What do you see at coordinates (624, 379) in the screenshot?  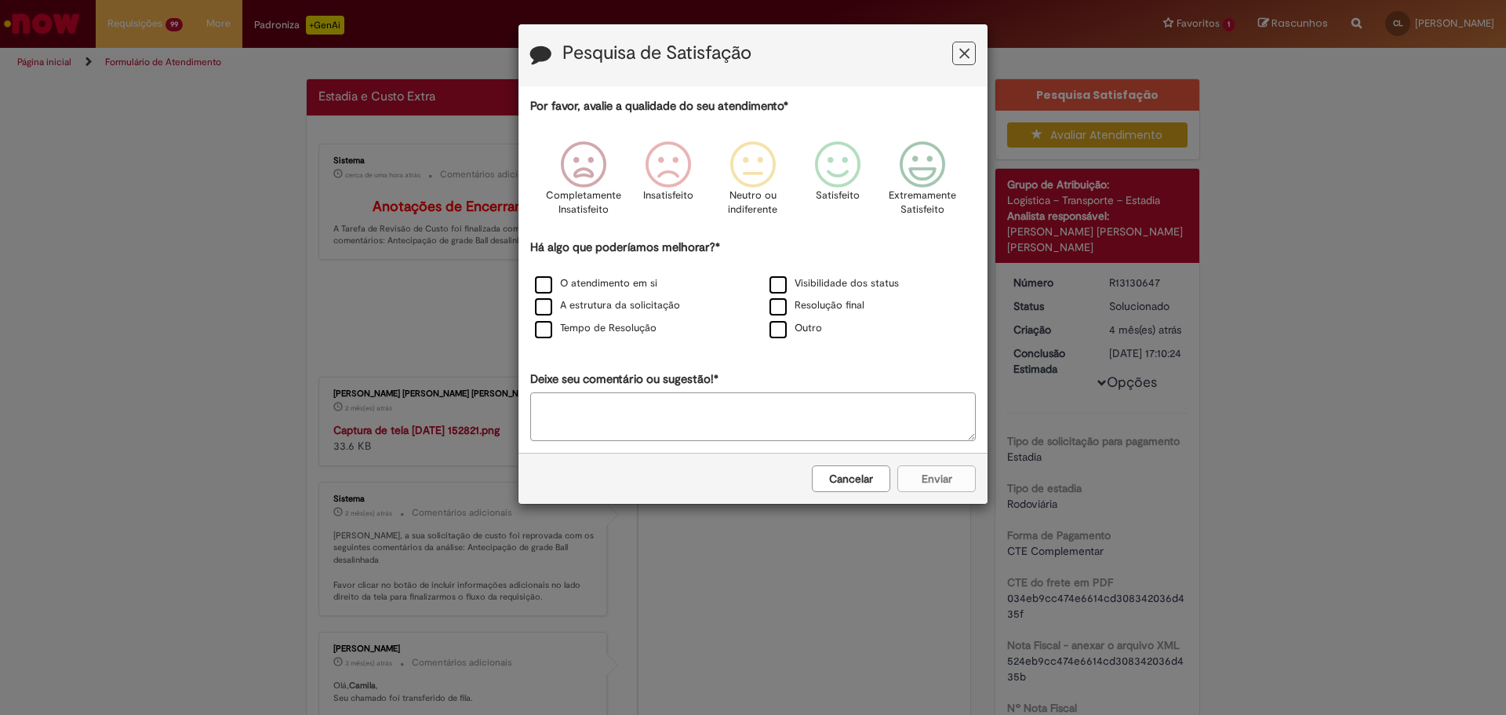 I see `label: Deixe seu comentário ou sugestão!*` at bounding box center [624, 379].